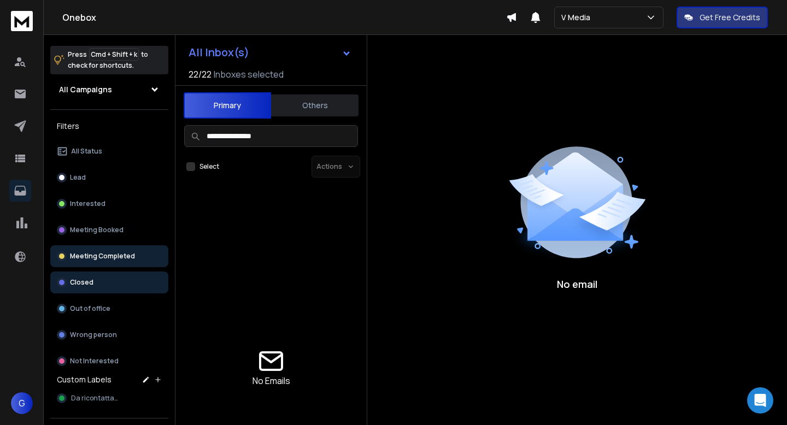 This screenshot has height=425, width=787. What do you see at coordinates (109, 126) in the screenshot?
I see `h3: Filters` at bounding box center [109, 126].